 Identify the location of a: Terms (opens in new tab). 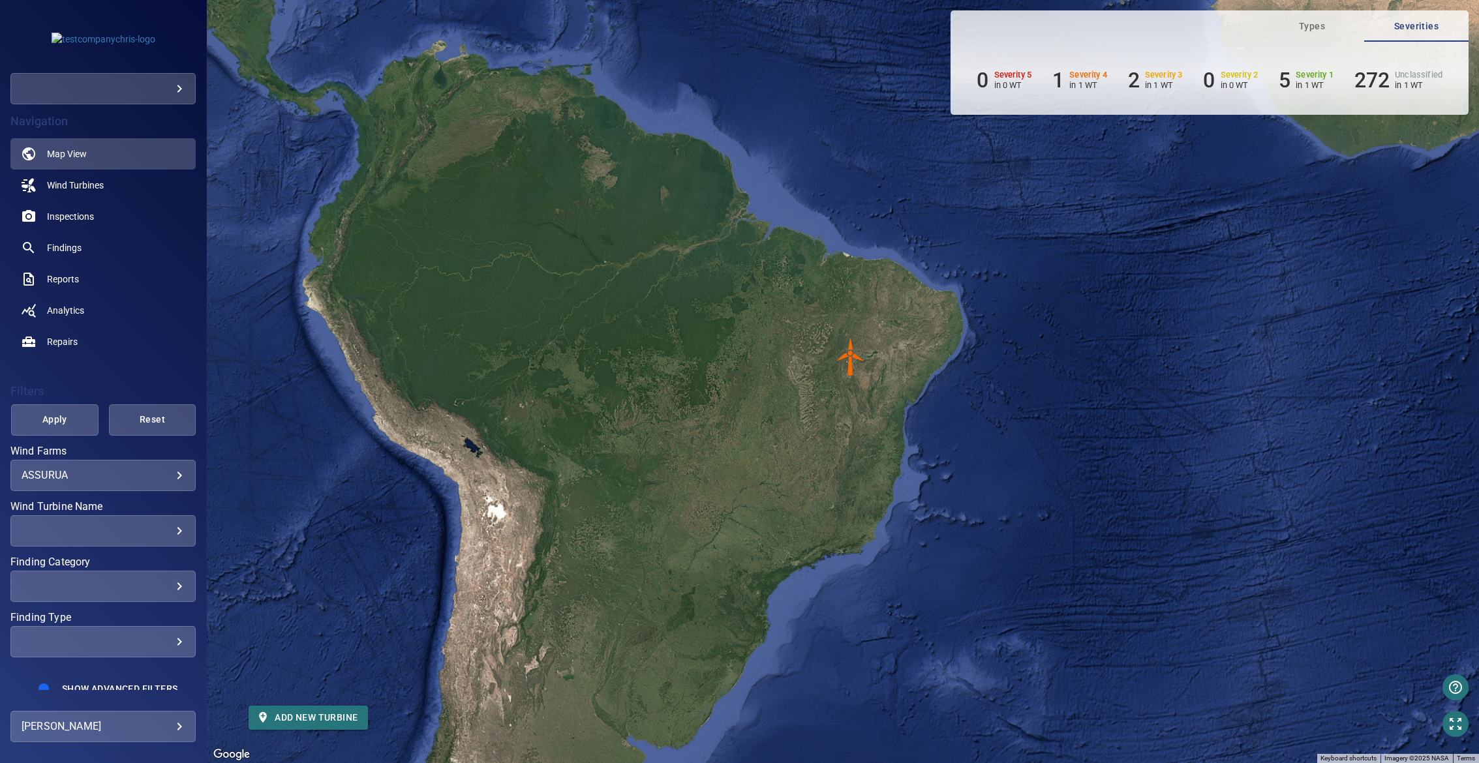
(1466, 758).